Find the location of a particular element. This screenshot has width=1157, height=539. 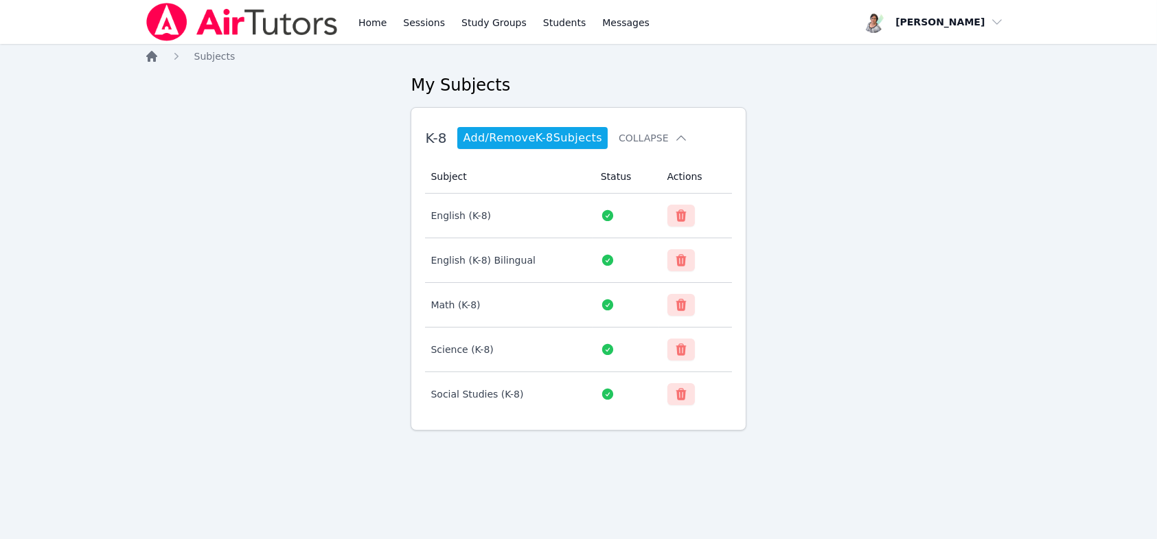

span: Science (K-8) is located at coordinates (461, 350).